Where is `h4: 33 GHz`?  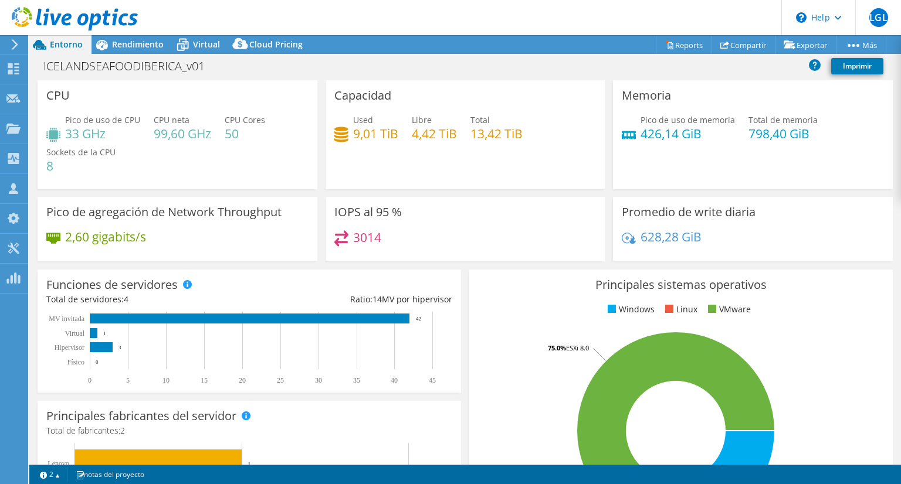
h4: 33 GHz is located at coordinates (103, 134).